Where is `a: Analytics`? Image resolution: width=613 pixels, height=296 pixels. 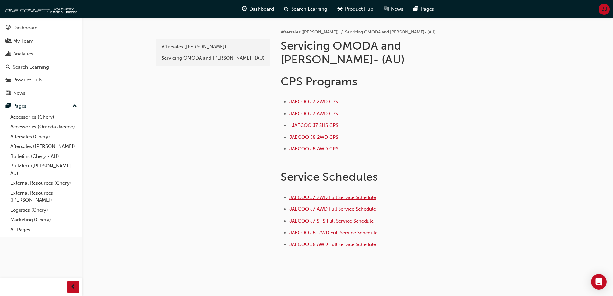
a: Analytics is located at coordinates (41, 54).